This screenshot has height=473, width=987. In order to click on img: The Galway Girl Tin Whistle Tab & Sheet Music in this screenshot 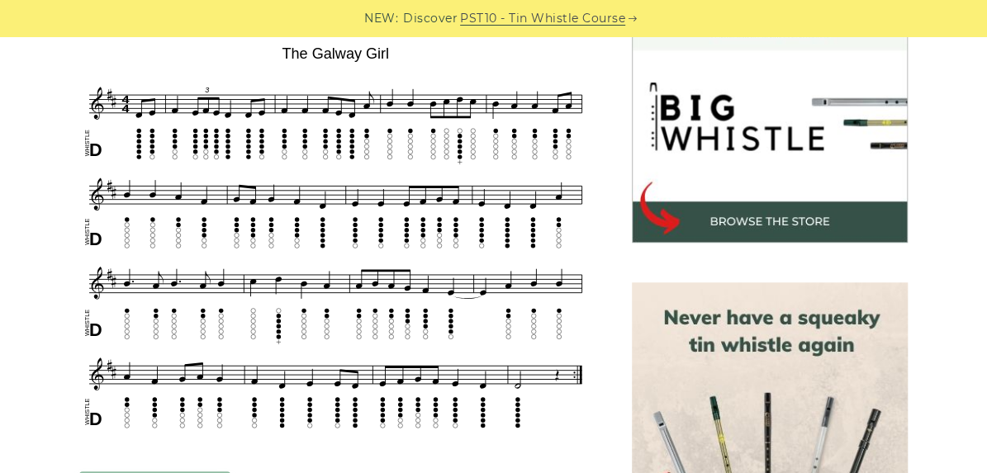, I will do `click(335, 239)`.